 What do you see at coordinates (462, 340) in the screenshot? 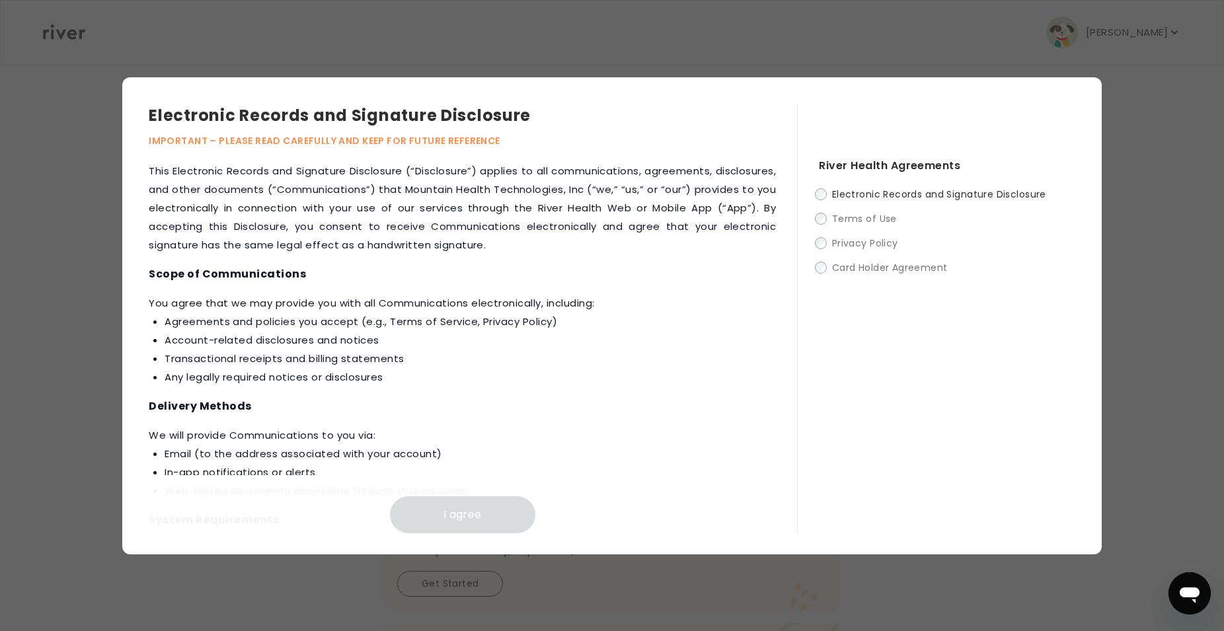
I see `p: ‍You agree that we may provide you with all Communications electronically, including:` at bounding box center [462, 340].